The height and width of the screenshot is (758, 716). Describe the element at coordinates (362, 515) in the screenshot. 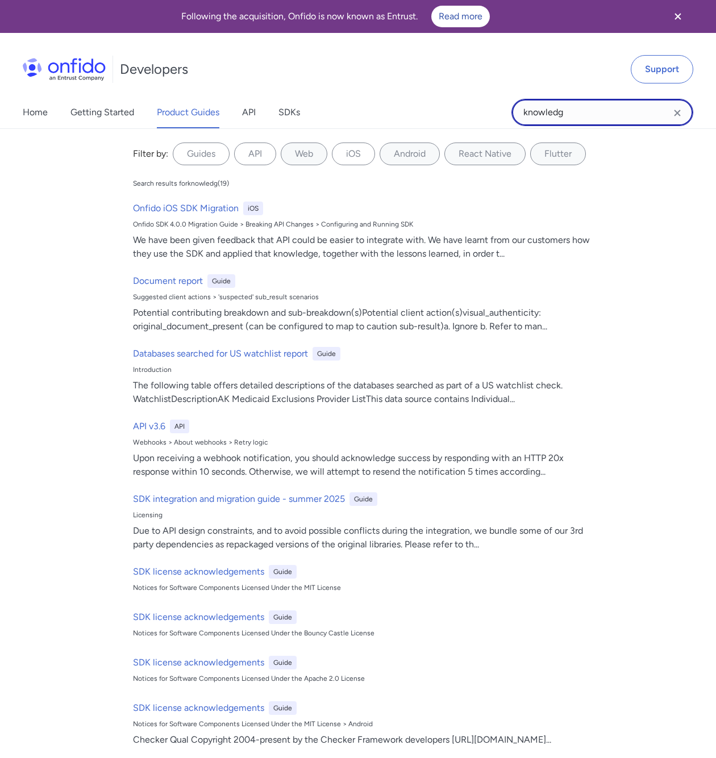

I see `div: Licensing` at that location.